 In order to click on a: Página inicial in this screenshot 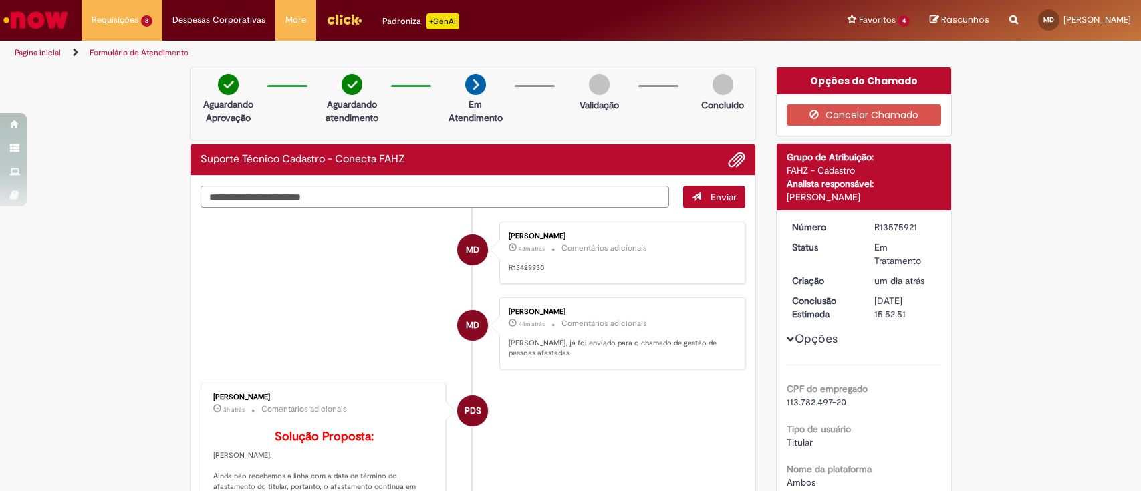, I will do `click(37, 53)`.